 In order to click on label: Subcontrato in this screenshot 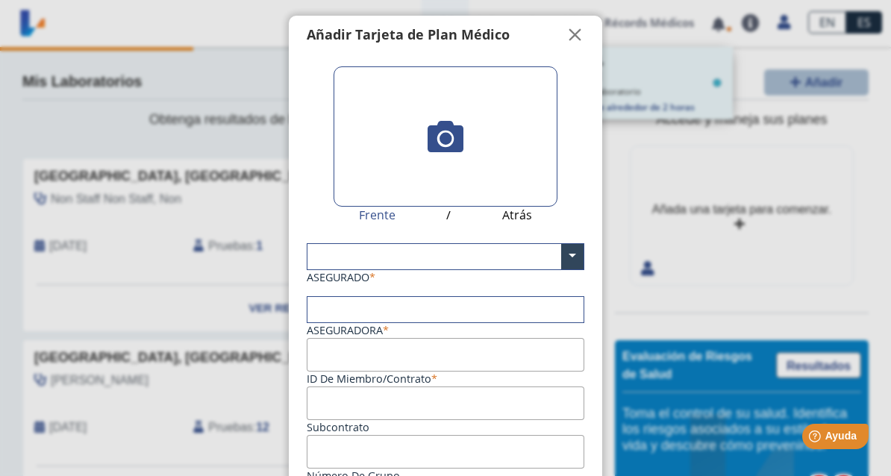, I will do `click(338, 427)`.